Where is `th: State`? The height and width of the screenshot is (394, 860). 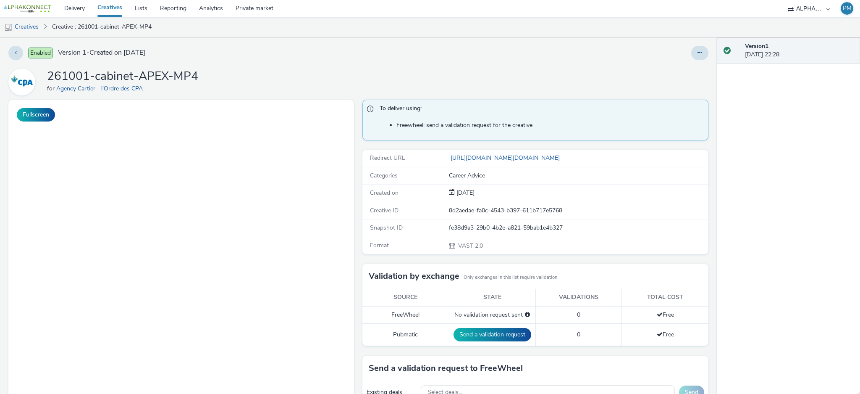
th: State is located at coordinates (492, 297).